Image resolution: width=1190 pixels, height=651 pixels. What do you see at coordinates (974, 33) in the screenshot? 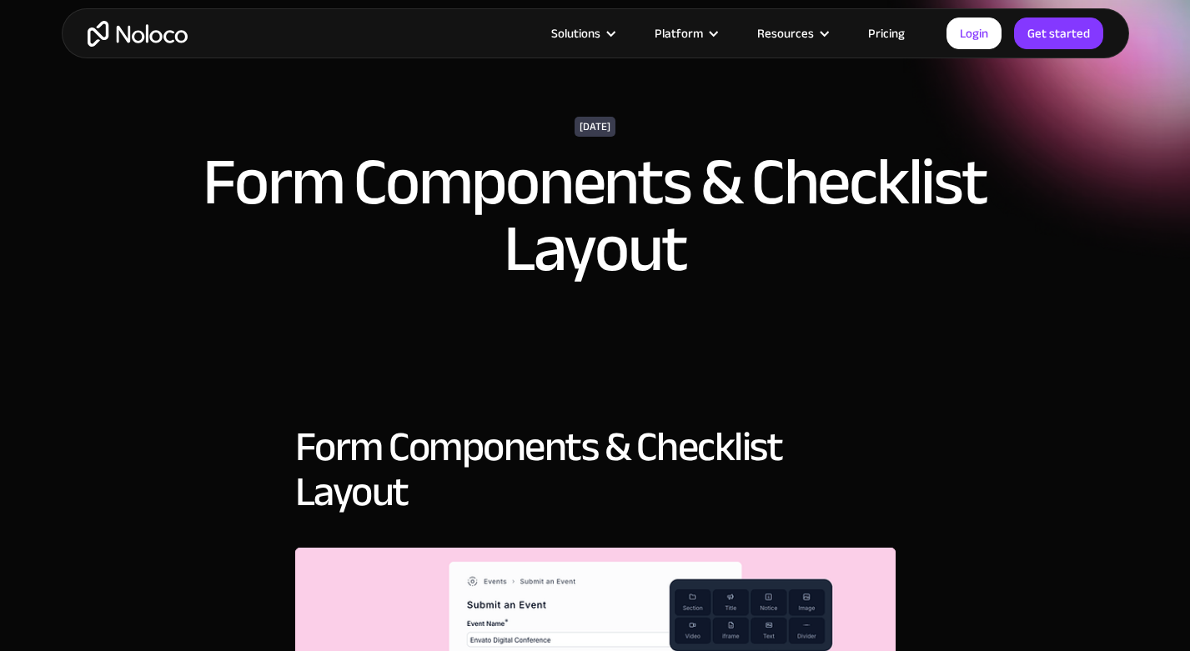
I see `a: Login` at bounding box center [974, 33].